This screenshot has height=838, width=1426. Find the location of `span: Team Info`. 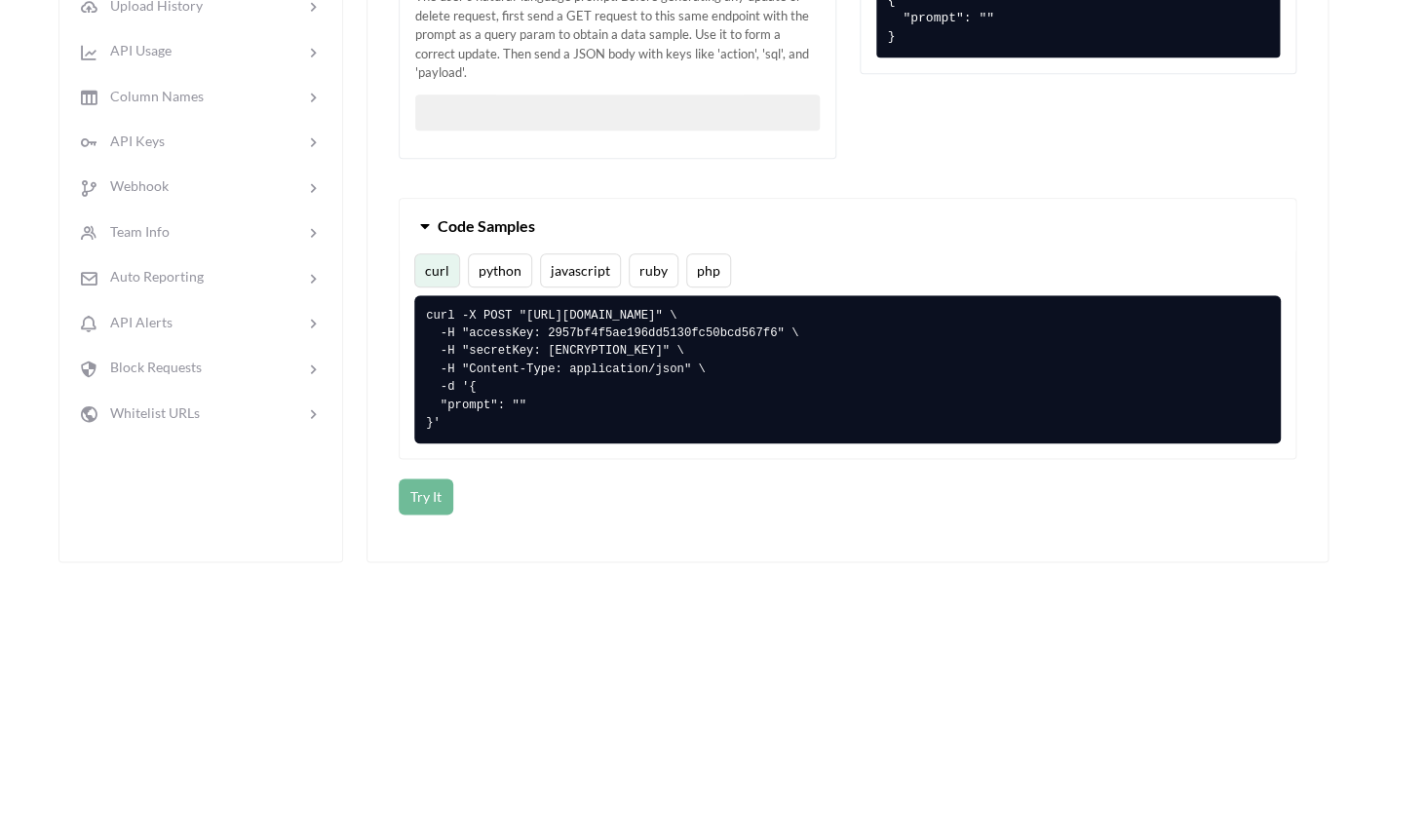

span: Team Info is located at coordinates (134, 231).